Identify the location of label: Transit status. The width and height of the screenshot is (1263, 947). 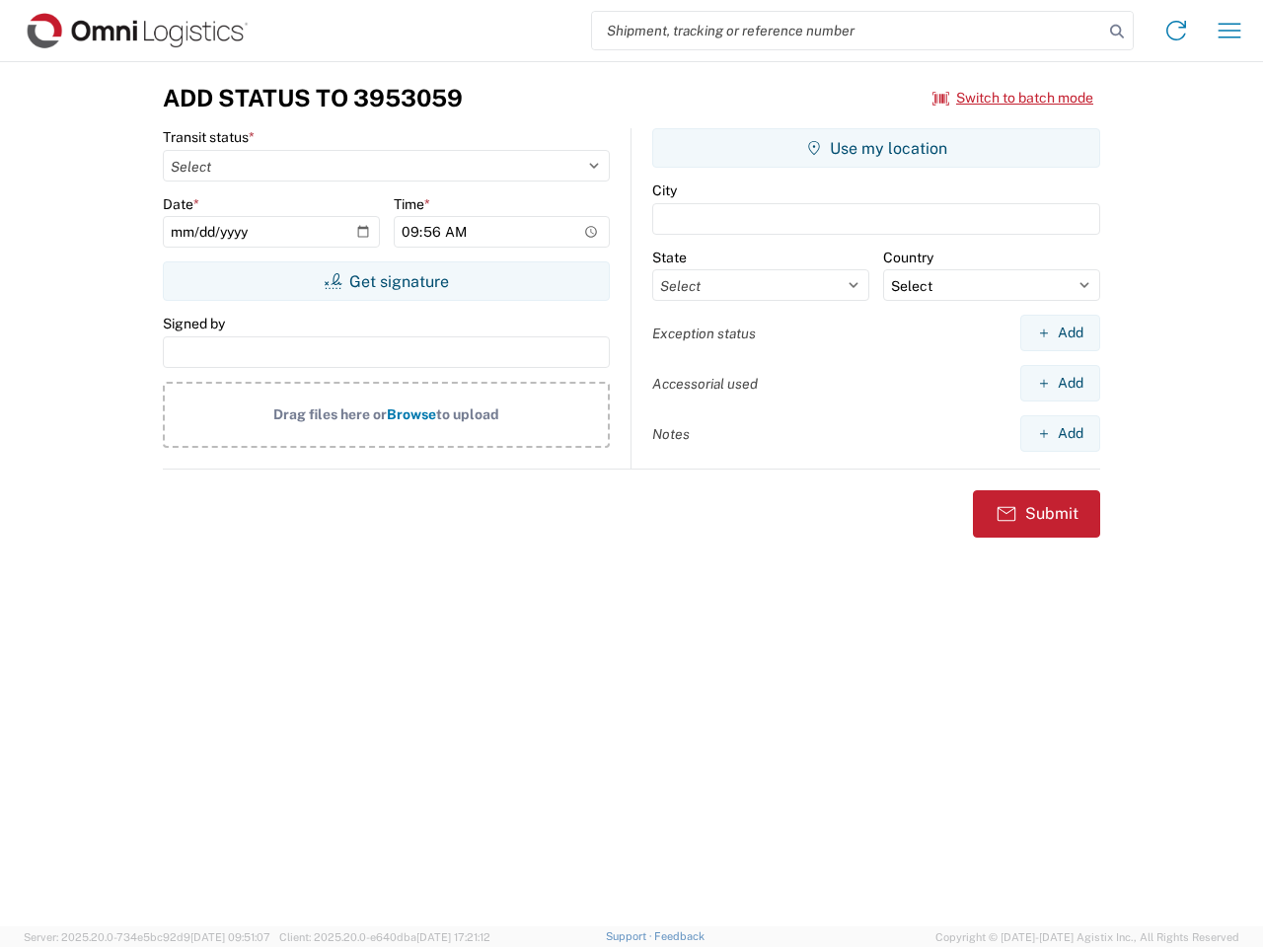
(208, 137).